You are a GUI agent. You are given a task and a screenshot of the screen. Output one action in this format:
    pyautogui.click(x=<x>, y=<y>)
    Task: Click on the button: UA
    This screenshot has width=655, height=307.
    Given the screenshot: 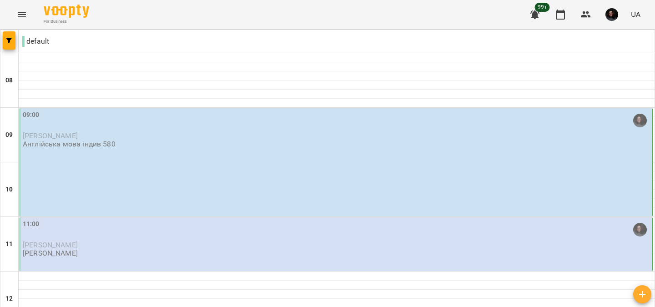 What is the action you would take?
    pyautogui.click(x=636, y=14)
    